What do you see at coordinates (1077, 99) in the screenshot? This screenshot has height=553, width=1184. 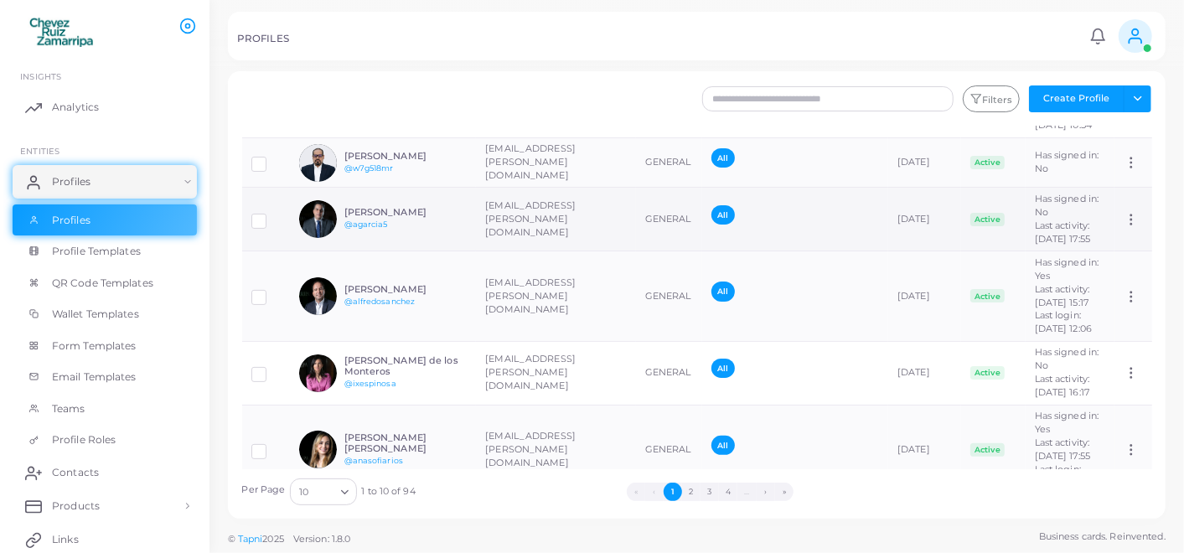 I see `button: Create Profile` at bounding box center [1077, 99].